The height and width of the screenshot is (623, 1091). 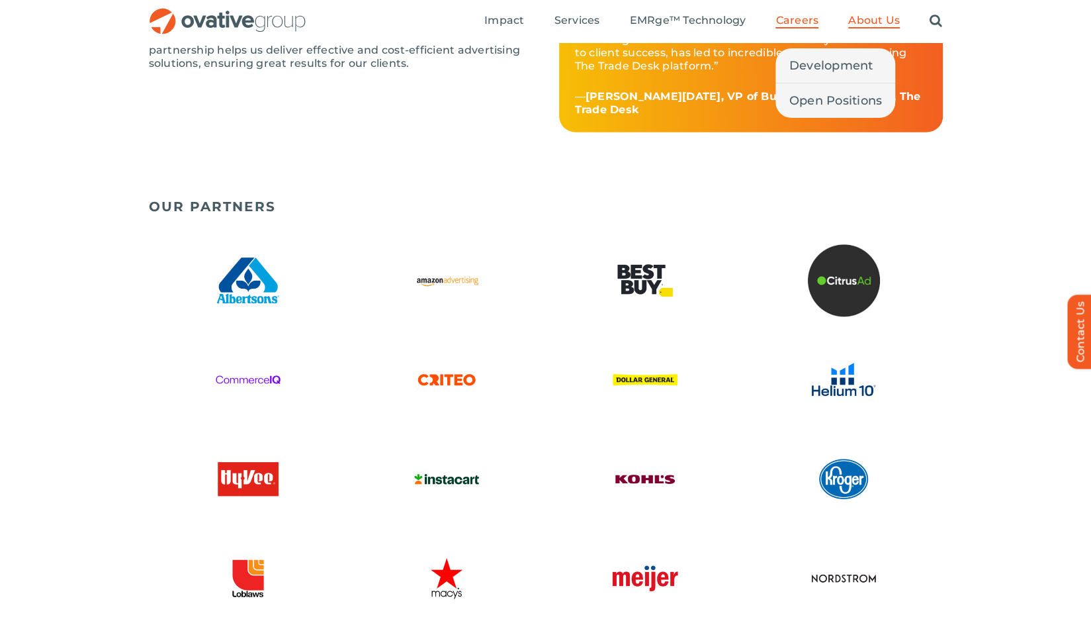 I want to click on span: Services, so click(x=576, y=21).